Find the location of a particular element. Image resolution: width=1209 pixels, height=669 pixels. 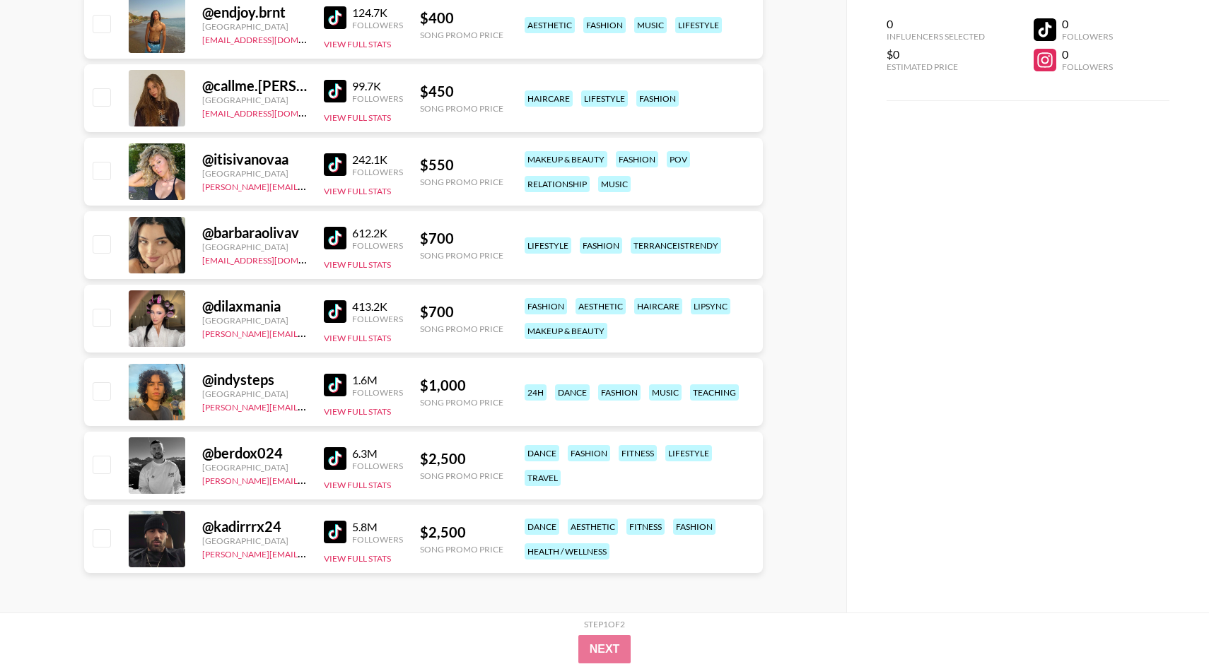

div: pov is located at coordinates (678, 159).